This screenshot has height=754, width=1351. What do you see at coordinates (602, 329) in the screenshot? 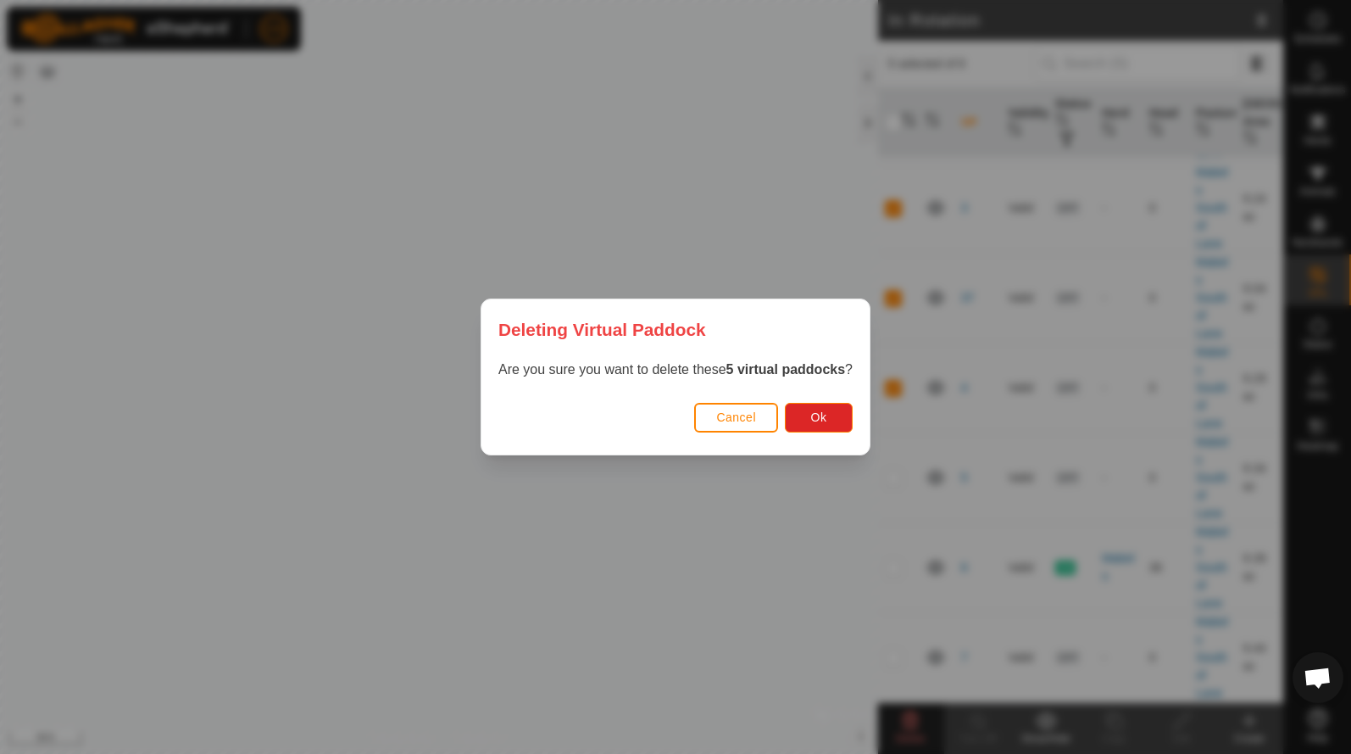
I see `span: Deleting Virtual Paddock` at bounding box center [602, 329].